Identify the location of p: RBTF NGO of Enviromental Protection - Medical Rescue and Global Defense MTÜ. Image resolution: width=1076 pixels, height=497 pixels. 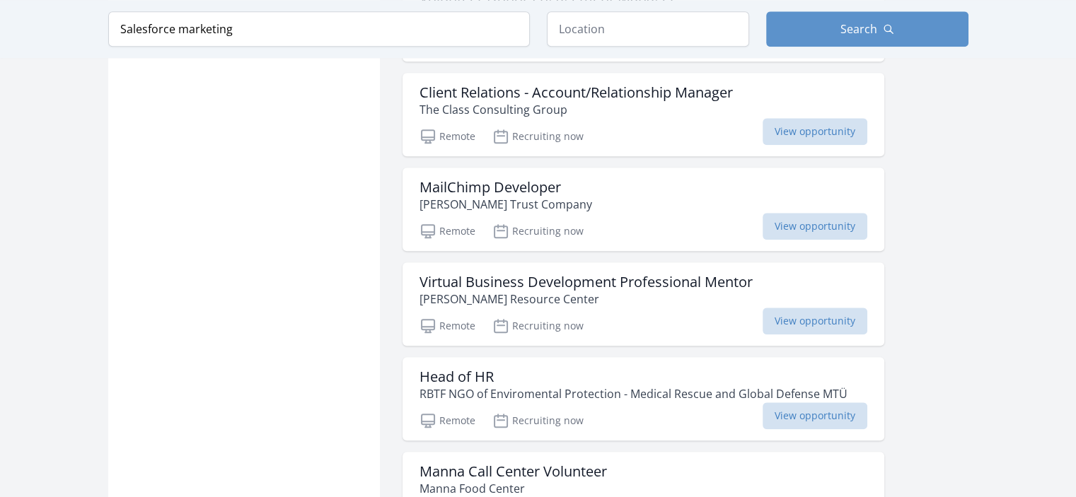
(633, 394).